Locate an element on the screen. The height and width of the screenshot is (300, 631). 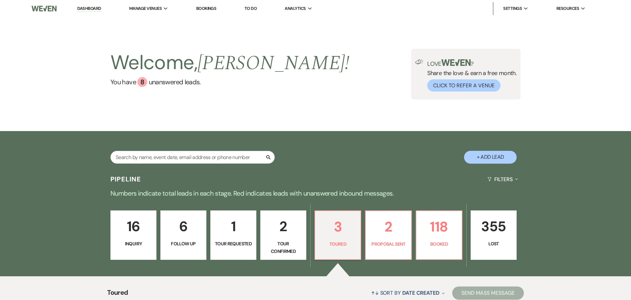
h3: Pipeline is located at coordinates (126, 179).